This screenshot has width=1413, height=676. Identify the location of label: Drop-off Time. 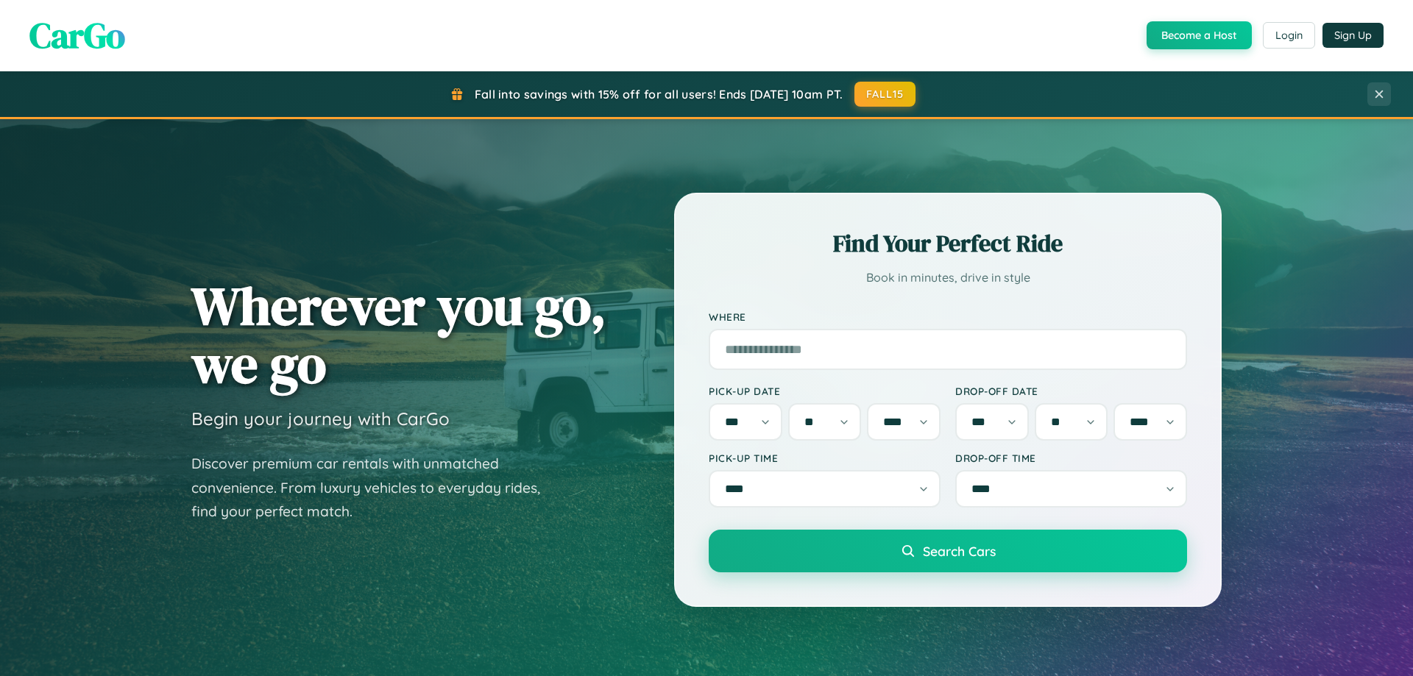
(1071, 458).